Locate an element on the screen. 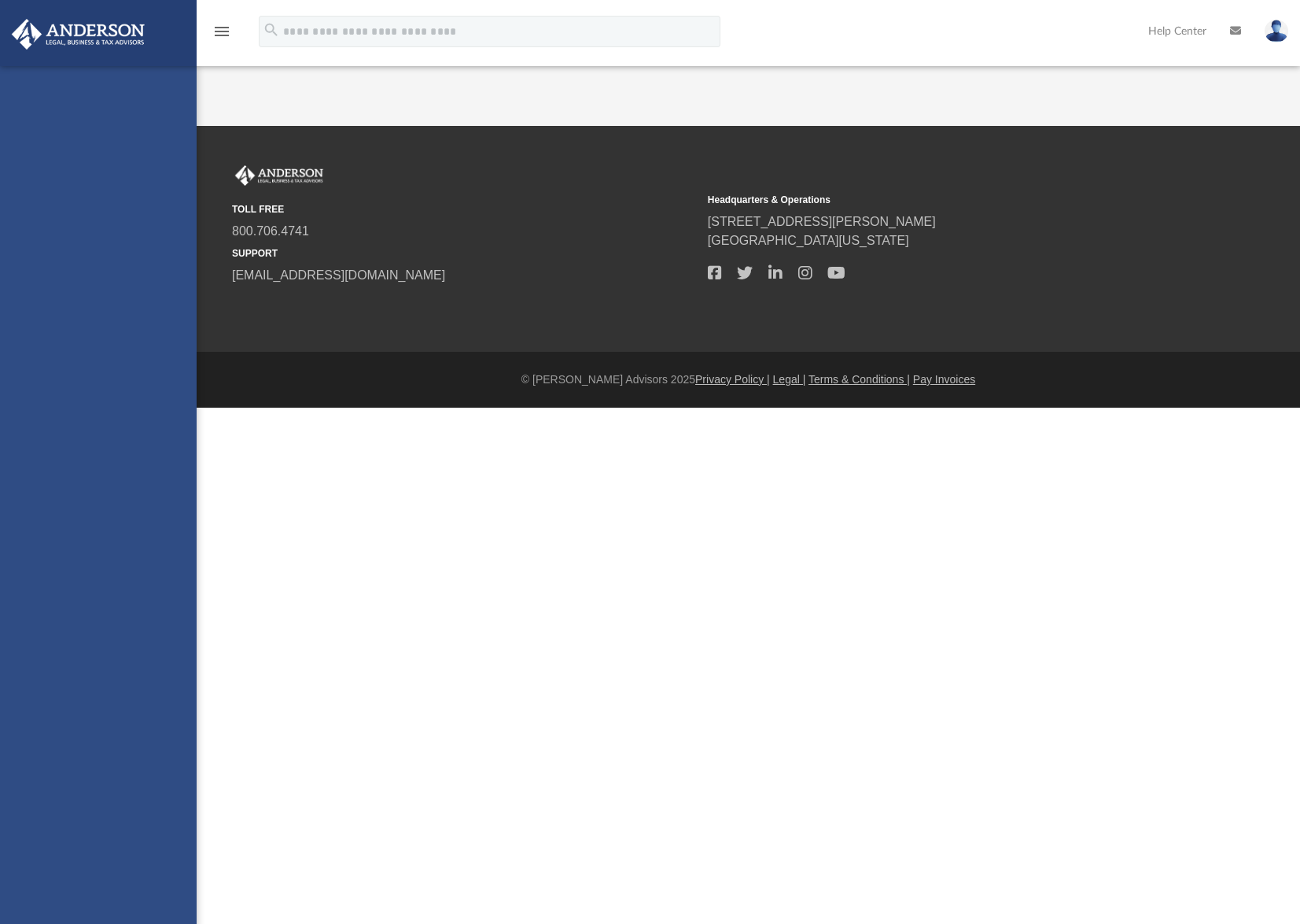  a: menu is located at coordinates (221, 35).